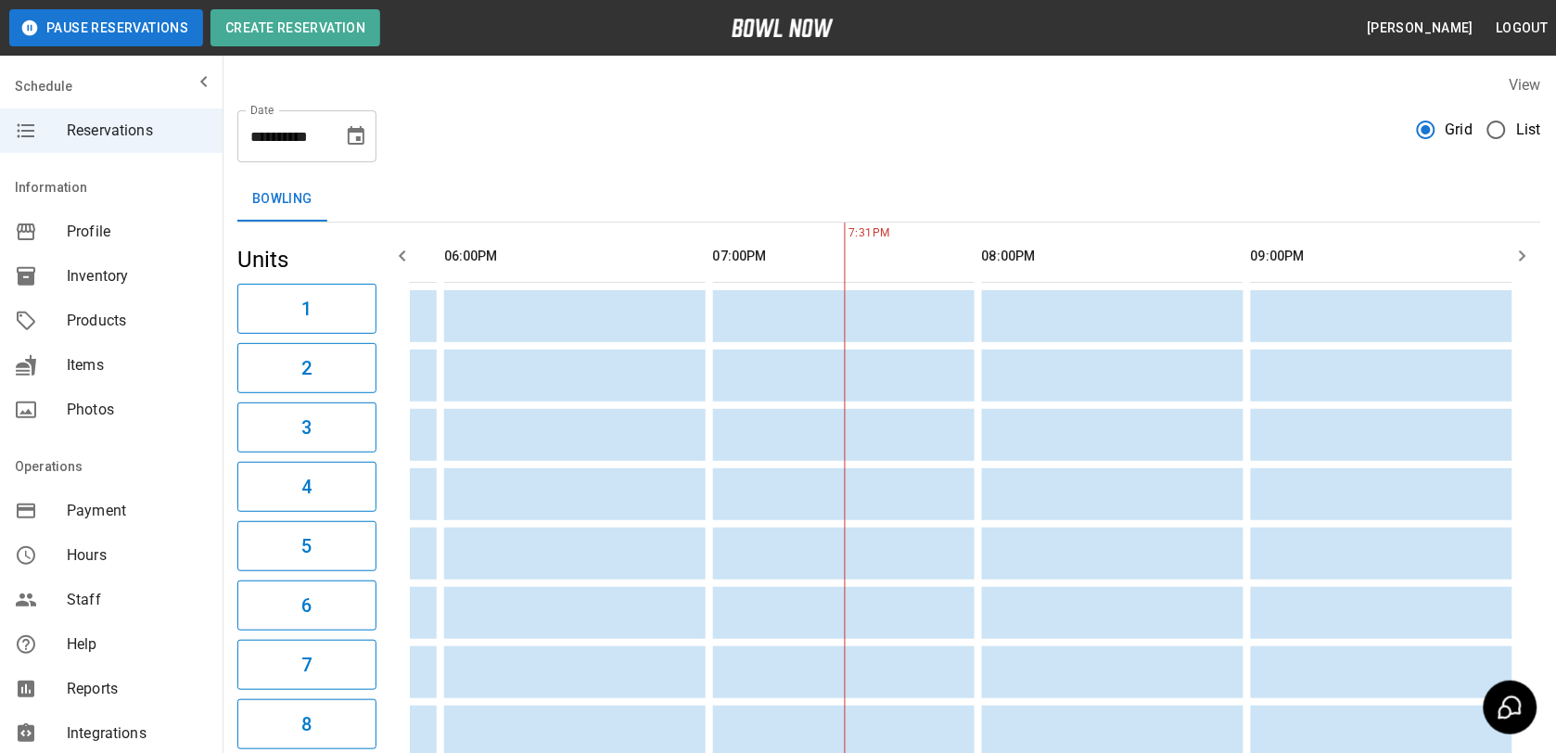  I want to click on h6: 6, so click(306, 606).